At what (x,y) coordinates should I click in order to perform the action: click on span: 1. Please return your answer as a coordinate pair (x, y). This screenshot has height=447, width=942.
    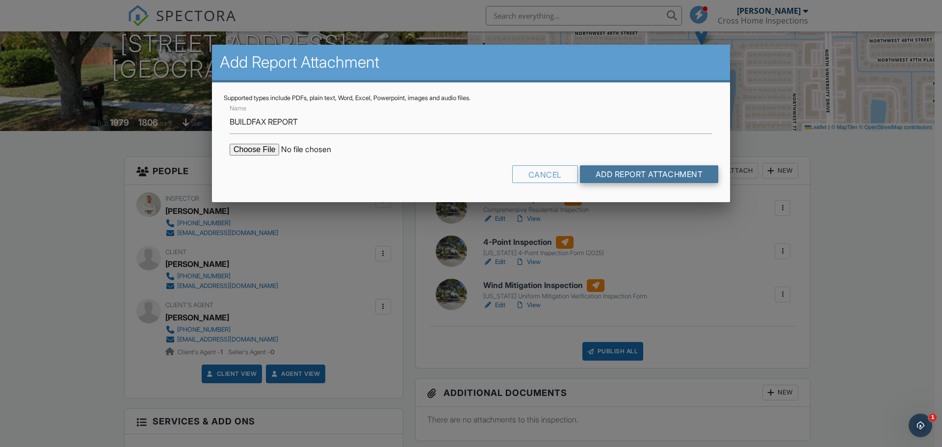
    Looking at the image, I should click on (933, 418).